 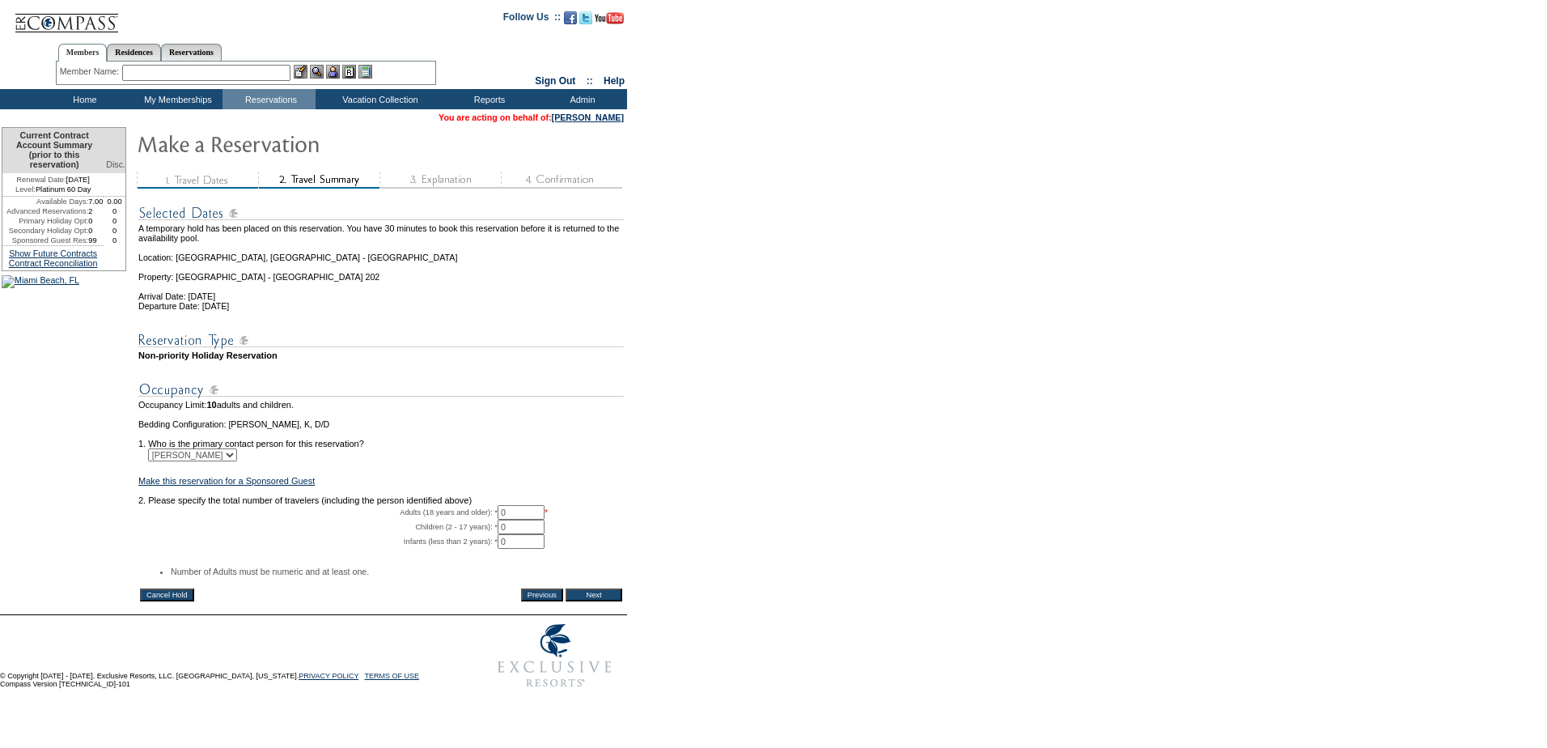 I want to click on span: You are acting on behalf of:, so click(x=531, y=117).